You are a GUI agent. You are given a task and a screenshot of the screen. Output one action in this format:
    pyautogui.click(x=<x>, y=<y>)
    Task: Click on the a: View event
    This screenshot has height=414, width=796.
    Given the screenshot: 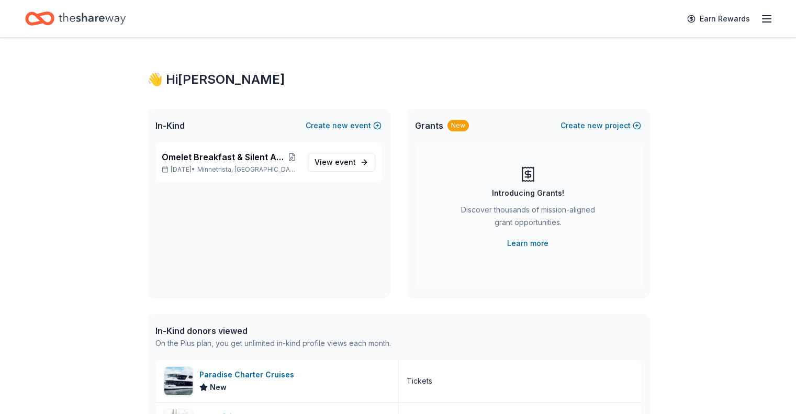 What is the action you would take?
    pyautogui.click(x=341, y=162)
    